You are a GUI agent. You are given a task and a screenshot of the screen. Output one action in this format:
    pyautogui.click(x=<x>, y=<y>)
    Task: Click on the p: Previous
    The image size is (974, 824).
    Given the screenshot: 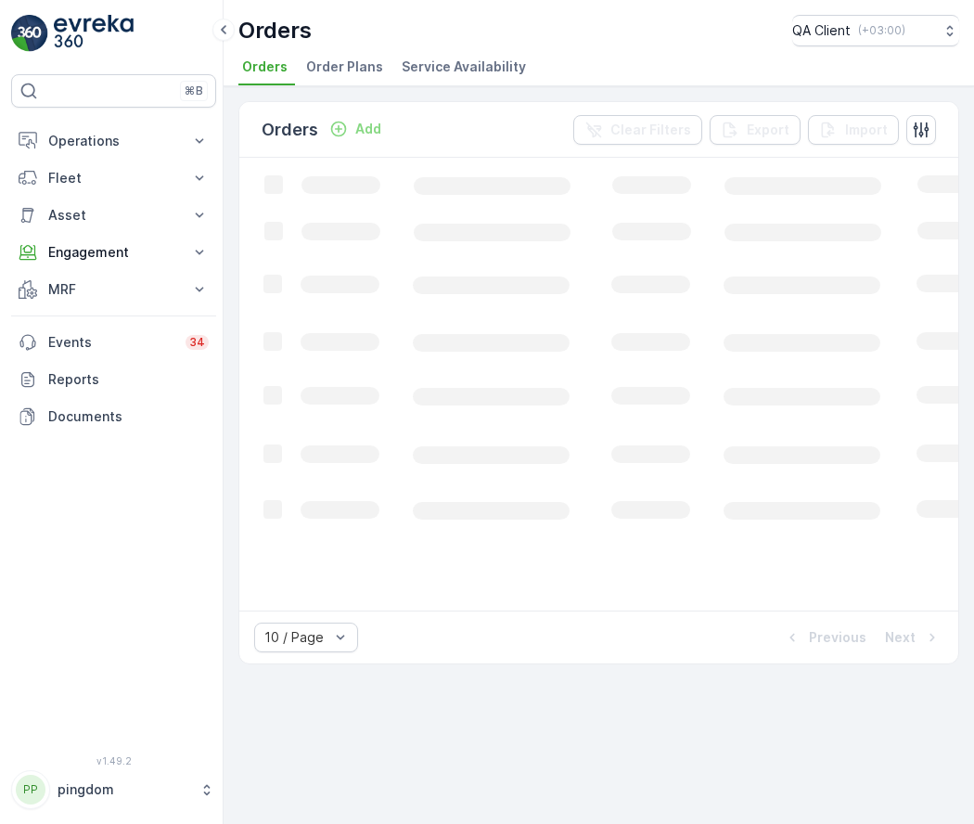 What is the action you would take?
    pyautogui.click(x=838, y=638)
    